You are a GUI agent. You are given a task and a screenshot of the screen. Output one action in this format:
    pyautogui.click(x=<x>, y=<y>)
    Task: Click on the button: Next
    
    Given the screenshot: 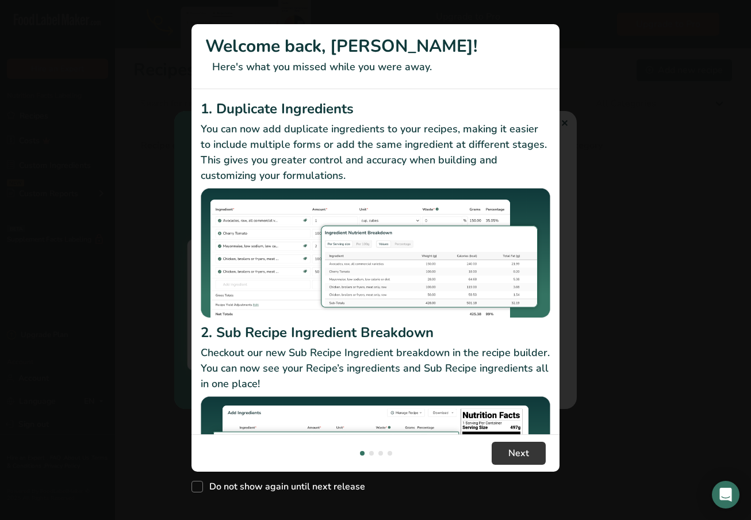 What is the action you would take?
    pyautogui.click(x=519, y=453)
    